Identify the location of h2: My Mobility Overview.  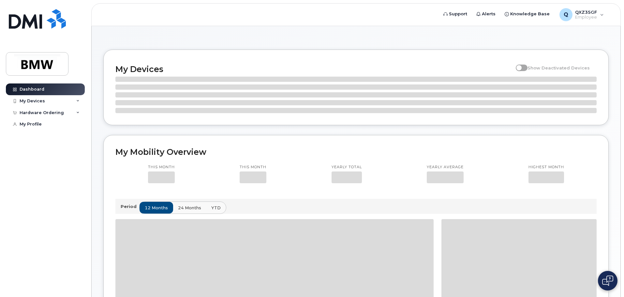
(356, 152).